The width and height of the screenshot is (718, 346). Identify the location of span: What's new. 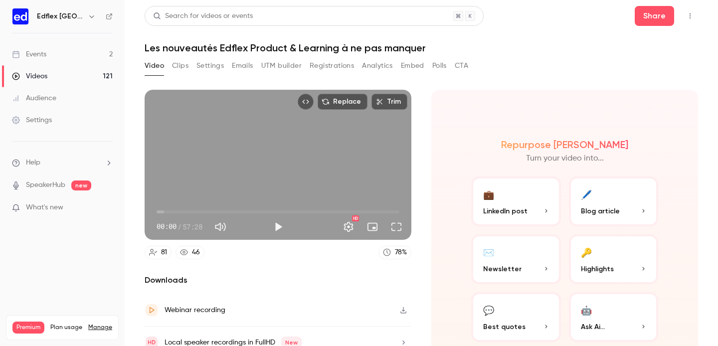
(44, 207).